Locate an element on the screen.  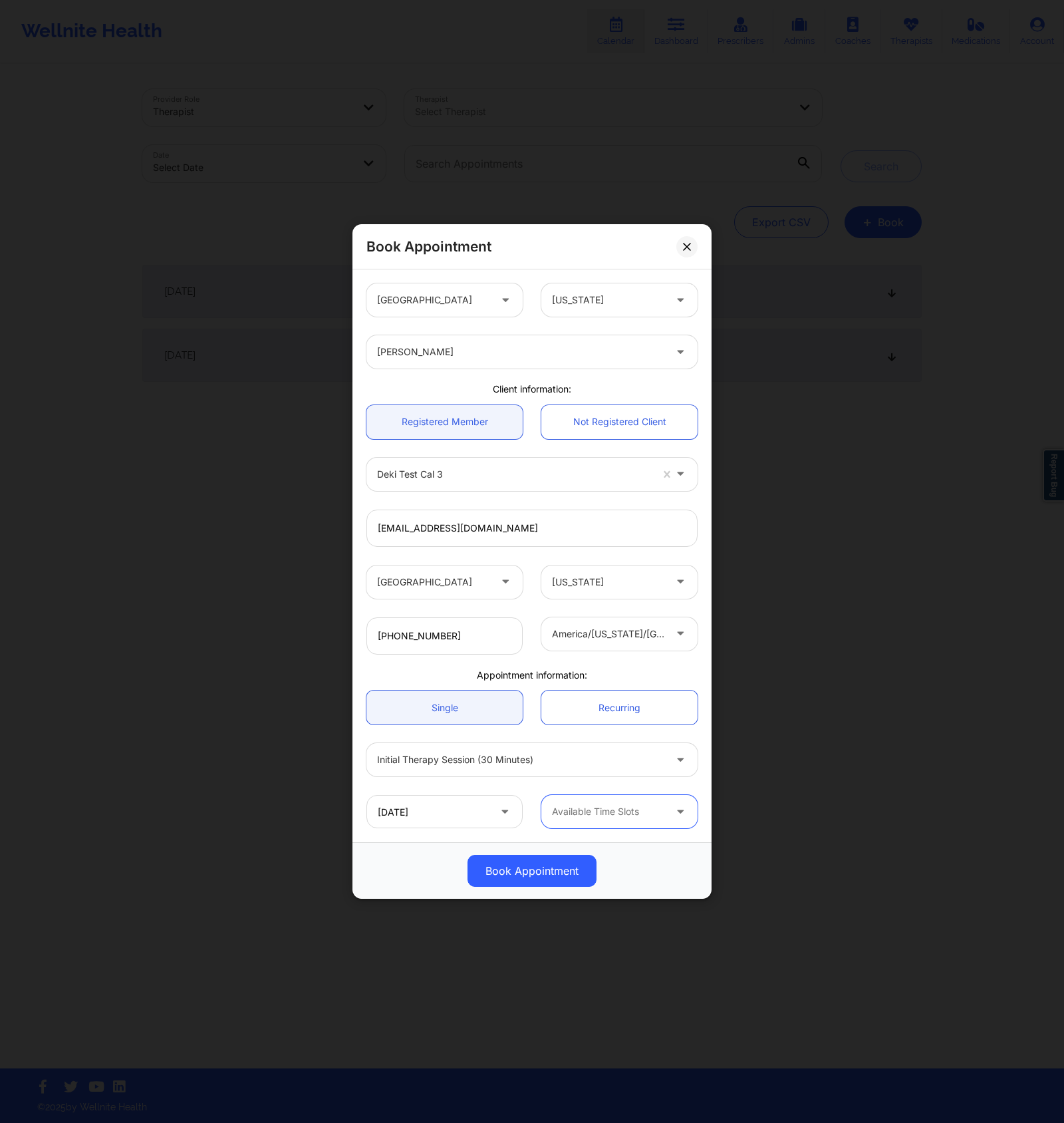
a: Recurring is located at coordinates (619, 707).